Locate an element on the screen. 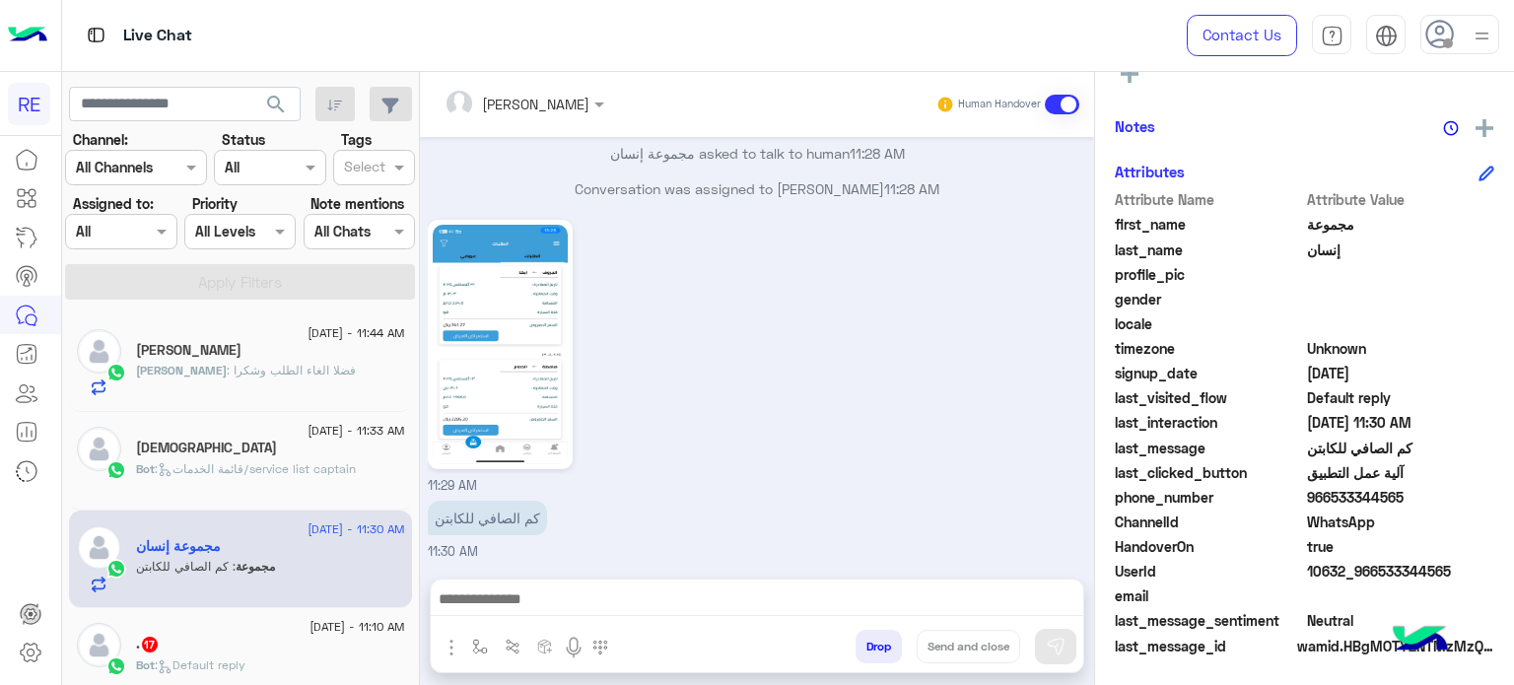 The height and width of the screenshot is (685, 1514). img: create order is located at coordinates (545, 646).